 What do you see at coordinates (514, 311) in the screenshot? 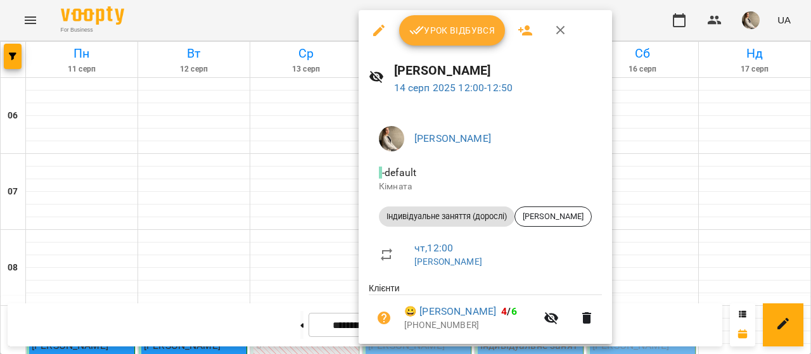
I see `span: 6` at bounding box center [514, 311].